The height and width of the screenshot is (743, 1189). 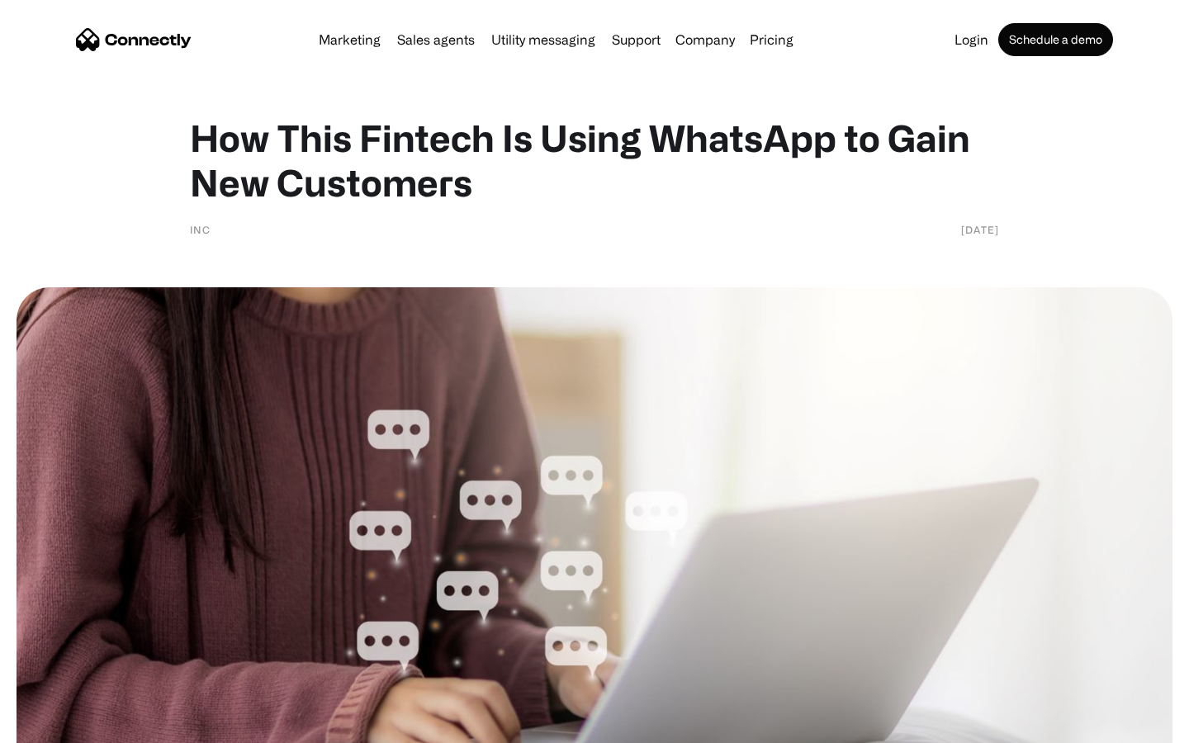 I want to click on a: Sales agents, so click(x=436, y=40).